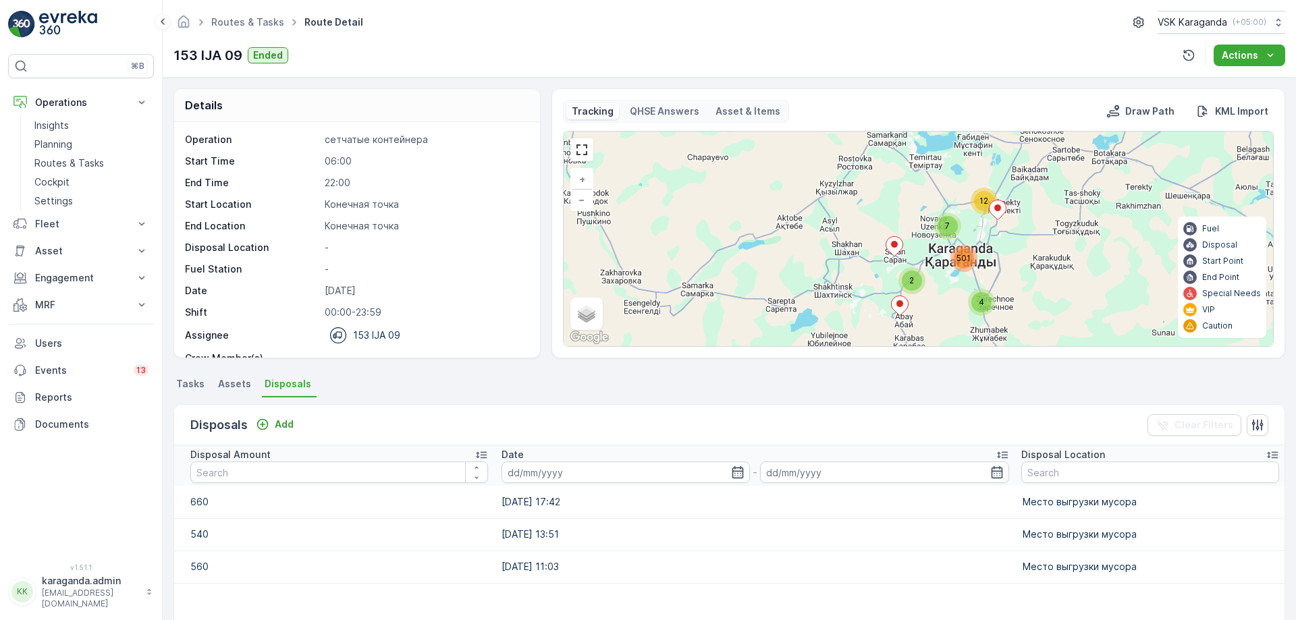  What do you see at coordinates (339, 535) in the screenshot?
I see `p: 540` at bounding box center [339, 535].